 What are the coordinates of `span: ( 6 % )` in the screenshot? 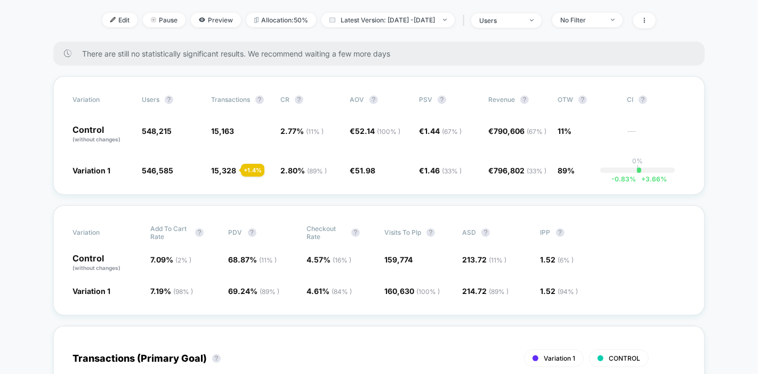 It's located at (566, 260).